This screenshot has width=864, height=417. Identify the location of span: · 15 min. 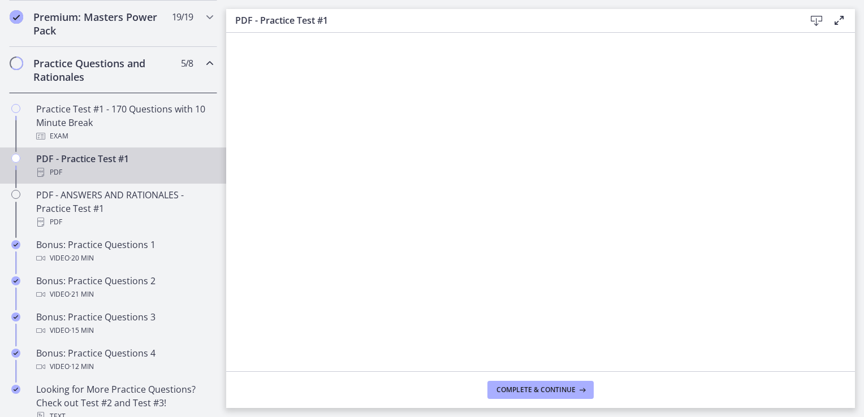
(81, 331).